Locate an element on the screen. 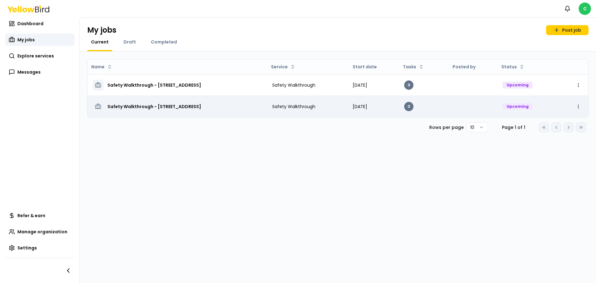 This screenshot has height=283, width=596. span: Status is located at coordinates (509, 67).